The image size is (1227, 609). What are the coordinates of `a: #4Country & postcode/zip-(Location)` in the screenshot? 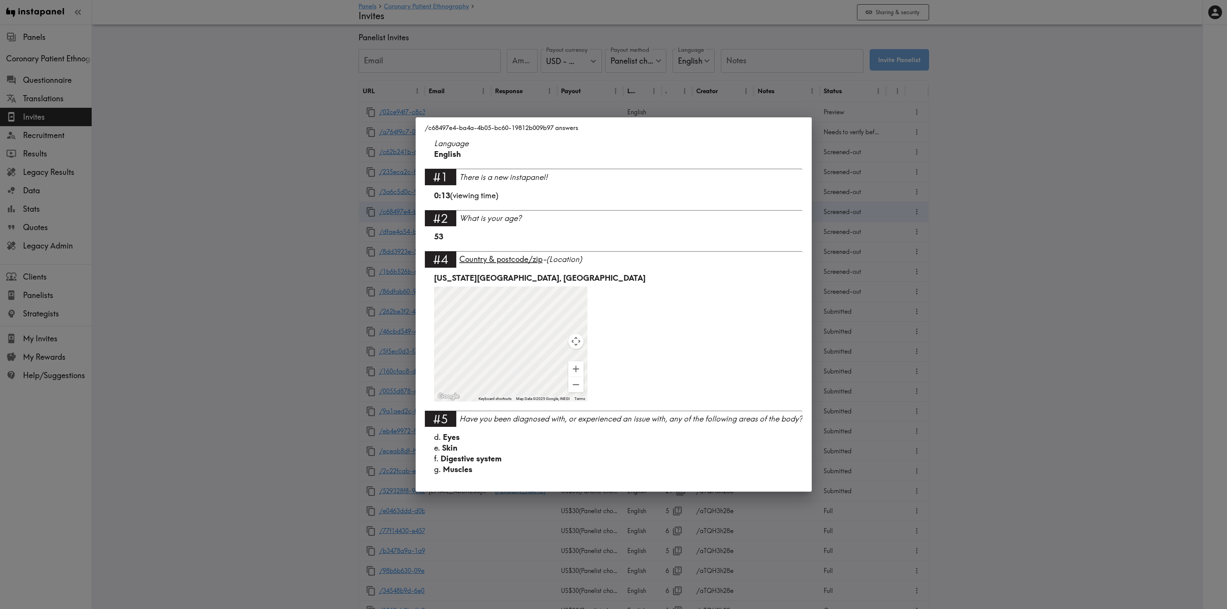 It's located at (613, 261).